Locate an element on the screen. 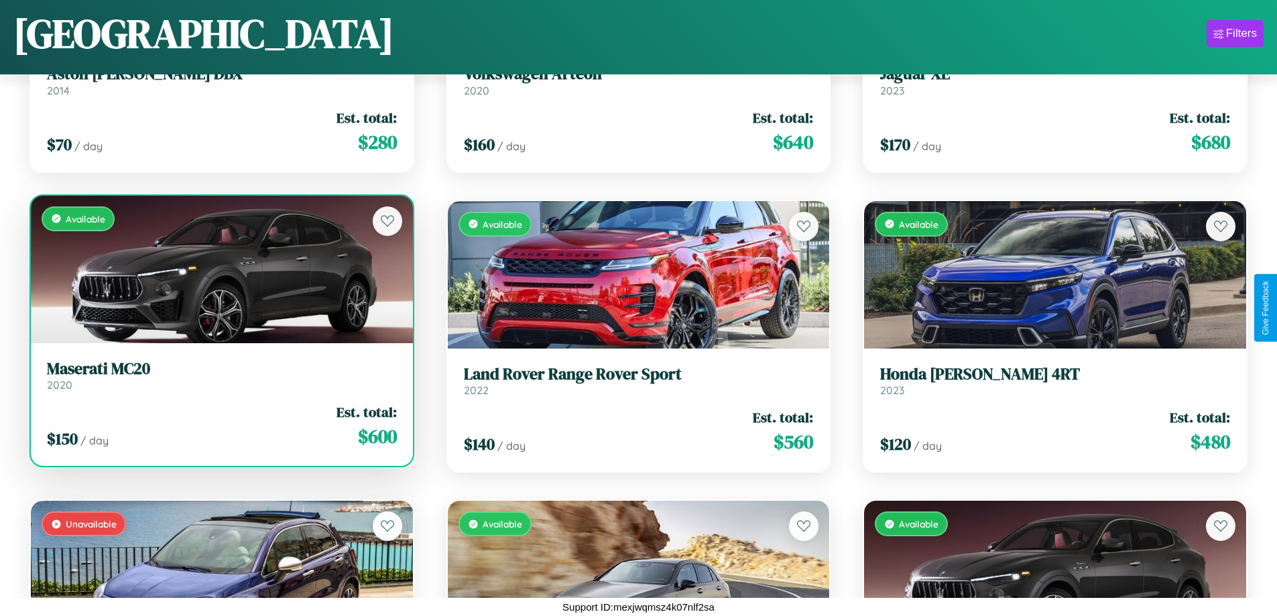 This screenshot has height=616, width=1277. span: $ 560 is located at coordinates (793, 442).